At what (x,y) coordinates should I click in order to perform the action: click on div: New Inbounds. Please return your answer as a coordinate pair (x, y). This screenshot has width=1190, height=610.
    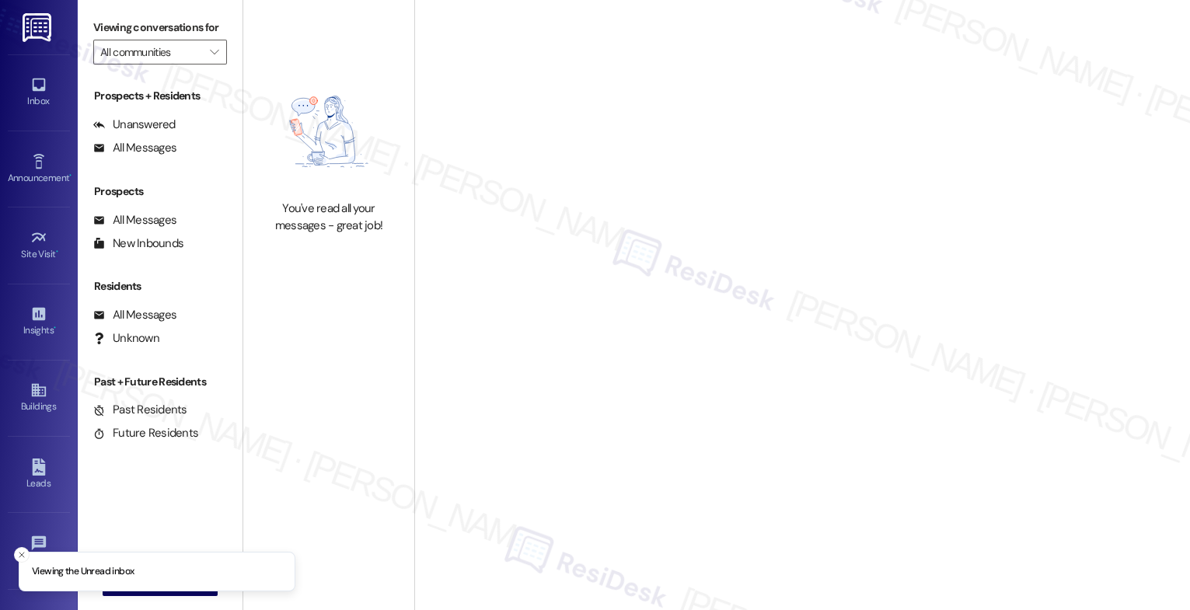
    Looking at the image, I should click on (138, 243).